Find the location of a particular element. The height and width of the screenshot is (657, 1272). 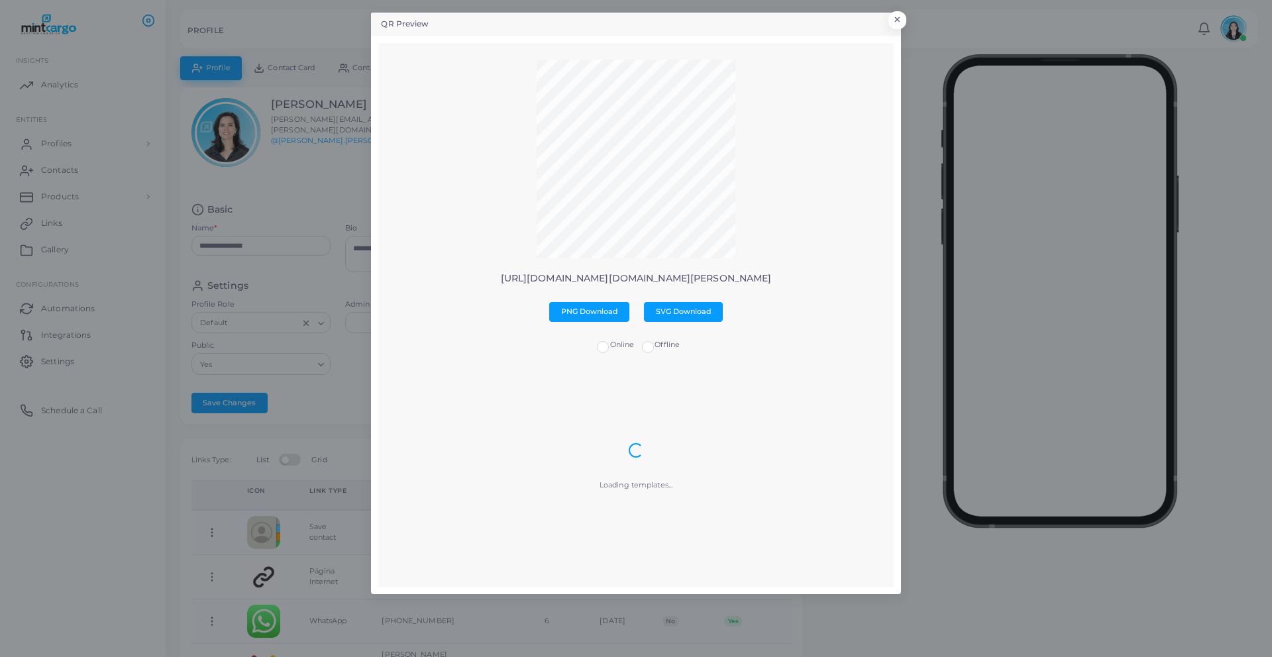

button: Close is located at coordinates (897, 20).